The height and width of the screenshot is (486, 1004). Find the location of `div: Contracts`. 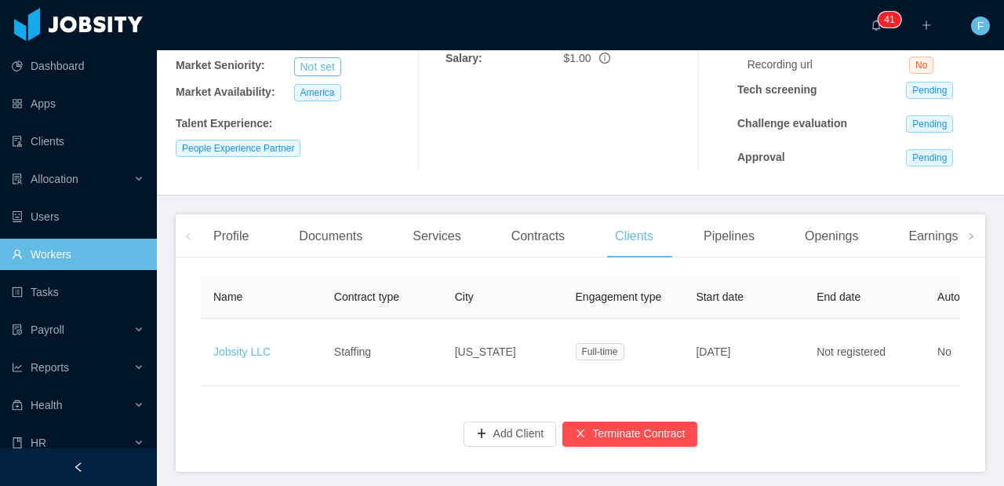

div: Contracts is located at coordinates (538, 236).